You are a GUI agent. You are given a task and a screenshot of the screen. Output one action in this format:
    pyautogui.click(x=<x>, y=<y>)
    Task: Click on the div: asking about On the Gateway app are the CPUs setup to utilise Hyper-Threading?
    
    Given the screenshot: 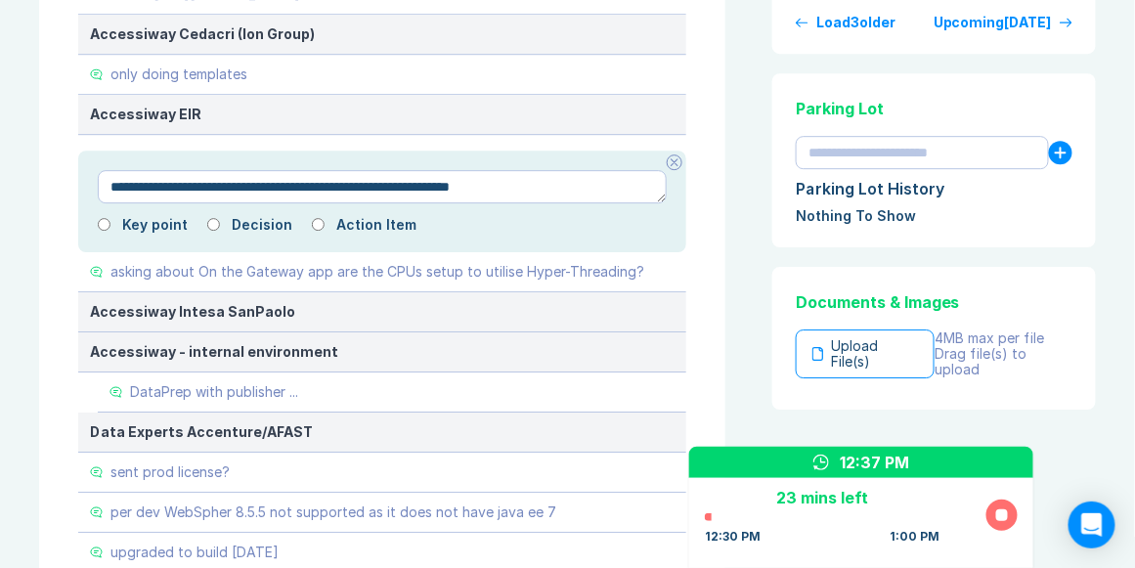 What is the action you would take?
    pyautogui.click(x=377, y=272)
    